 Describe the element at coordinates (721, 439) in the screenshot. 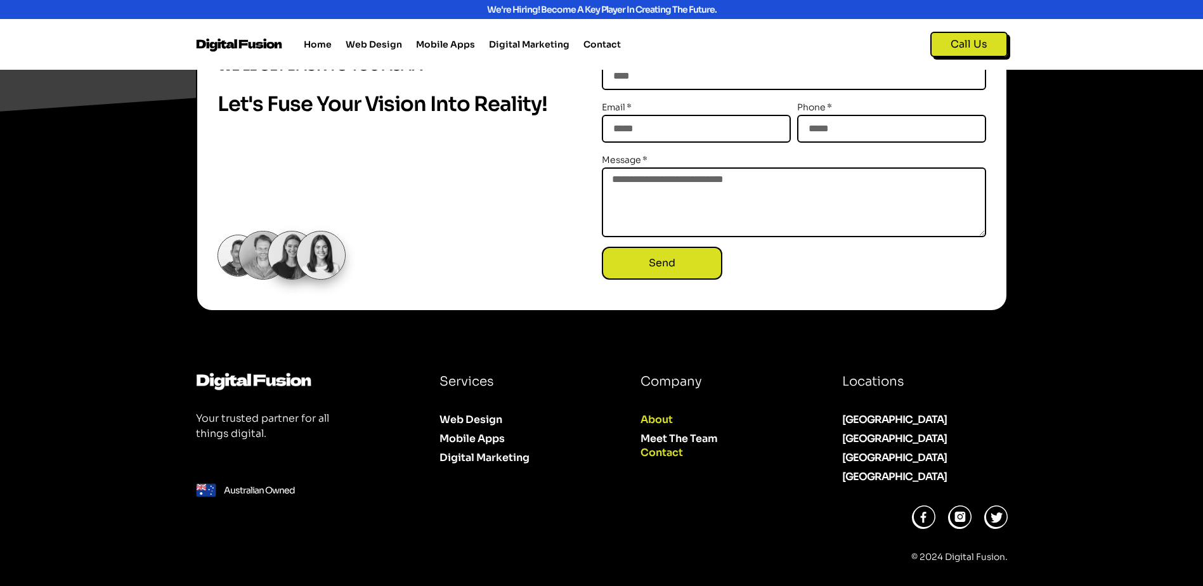

I see `a: Meet The Team` at that location.